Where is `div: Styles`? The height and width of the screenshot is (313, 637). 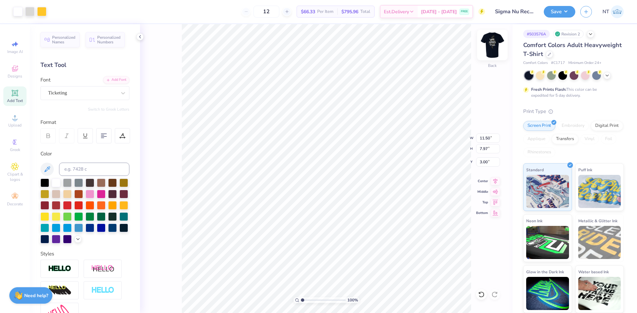
div: Styles is located at coordinates (85, 254).